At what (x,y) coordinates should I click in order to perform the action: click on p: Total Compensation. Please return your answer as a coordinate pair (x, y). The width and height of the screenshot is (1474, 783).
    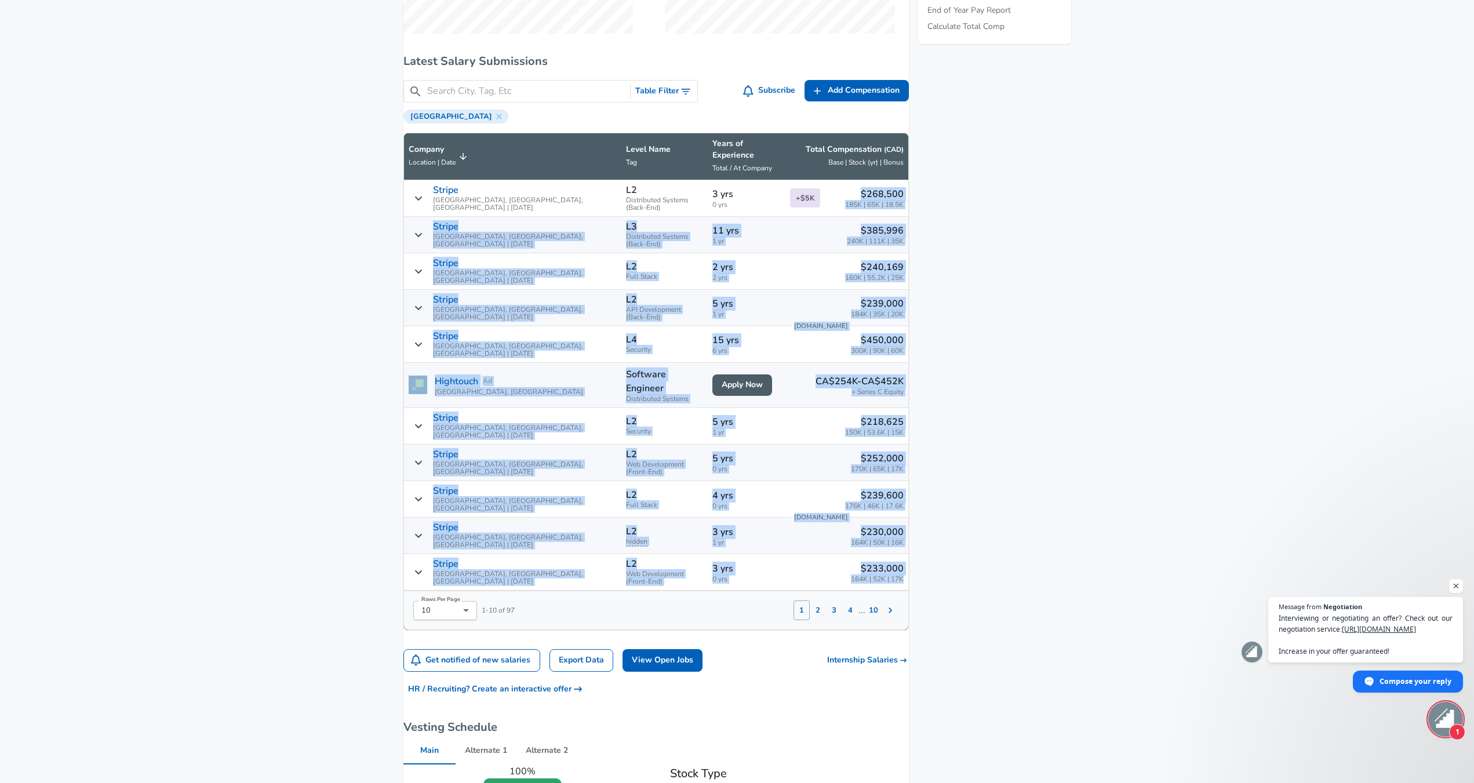
    Looking at the image, I should click on (854, 150).